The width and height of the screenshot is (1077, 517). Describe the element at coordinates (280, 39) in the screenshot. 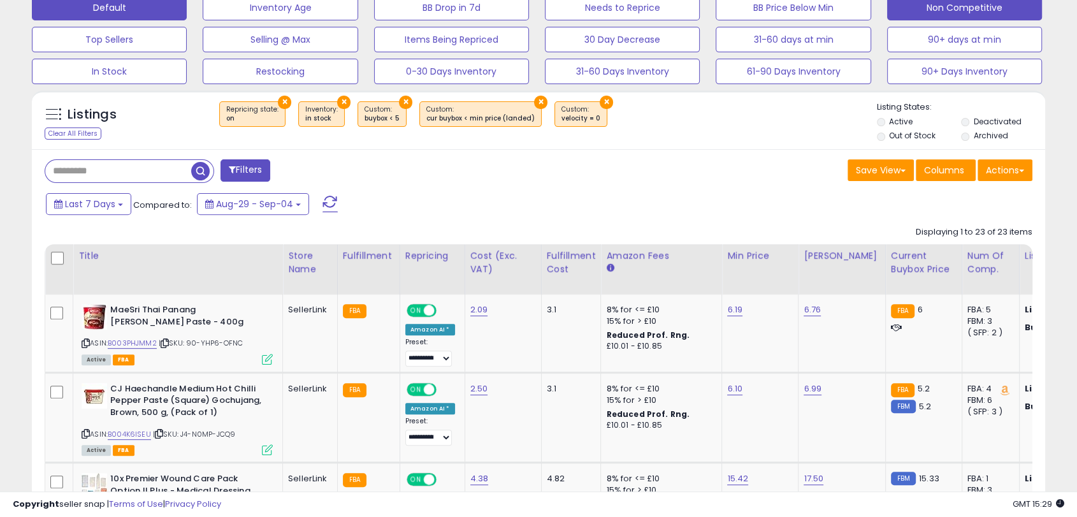

I see `button: Selling @ Max` at that location.